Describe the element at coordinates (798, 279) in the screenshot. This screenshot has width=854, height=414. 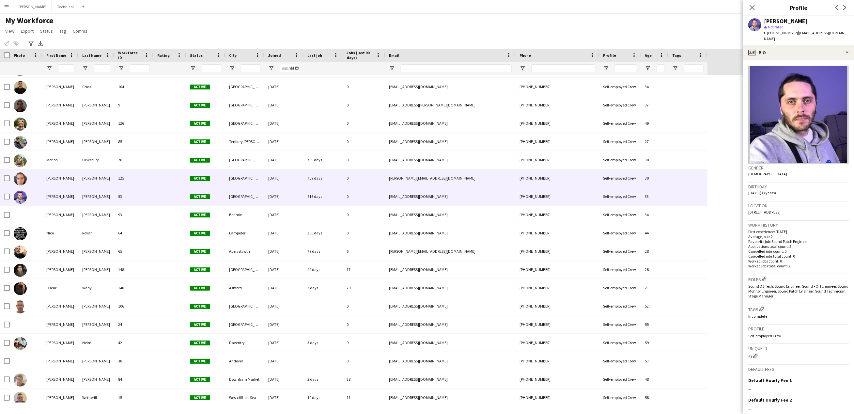
I see `h3: Roles` at that location.